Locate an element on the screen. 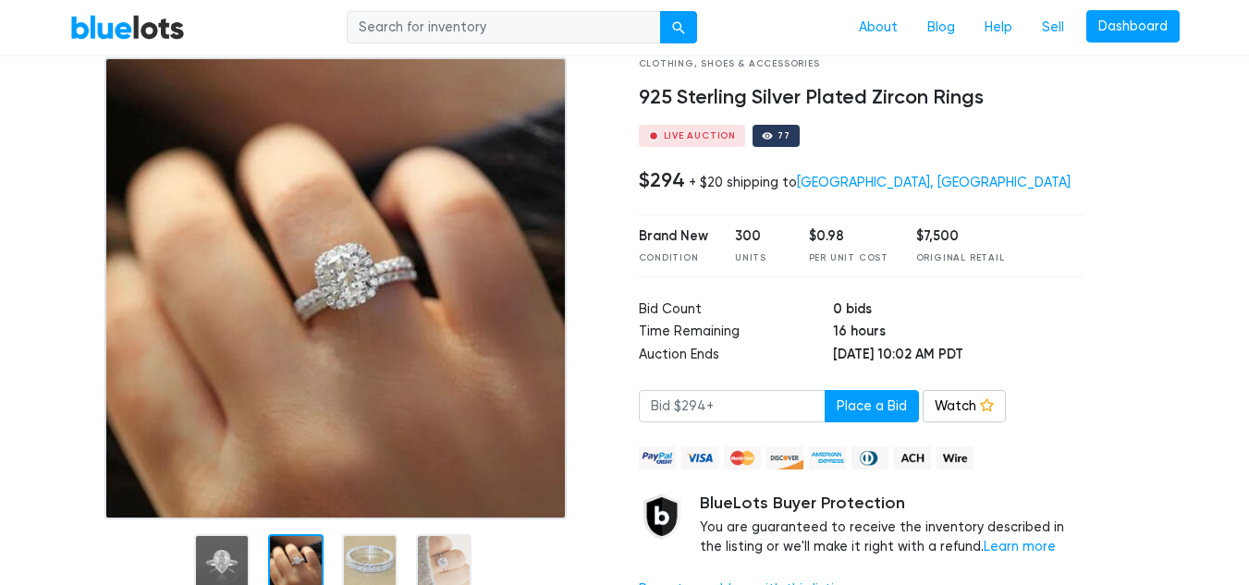  a: Sell is located at coordinates (1053, 28).